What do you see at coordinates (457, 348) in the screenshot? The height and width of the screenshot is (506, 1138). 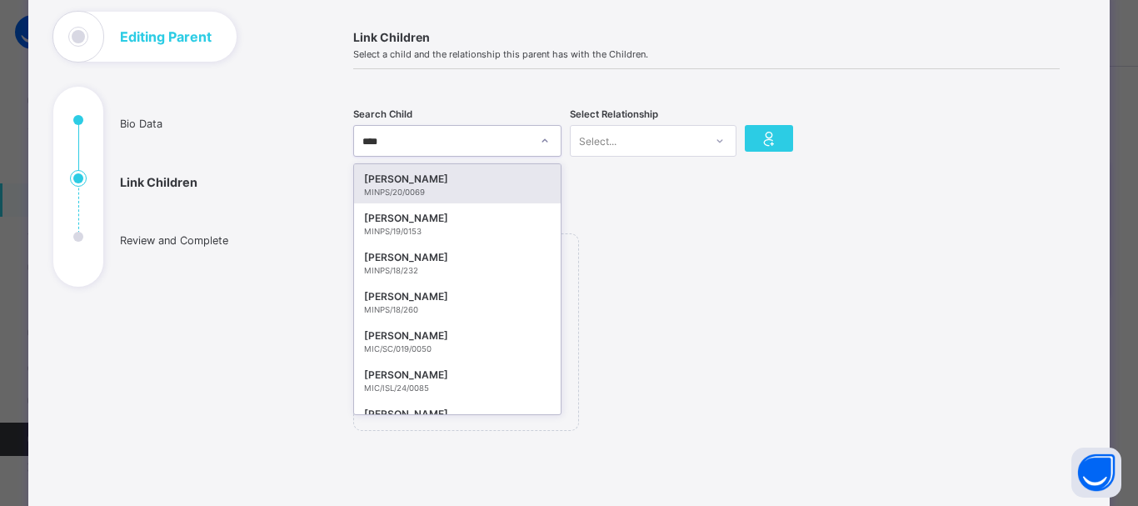 I see `div: MIC/SC/019/0050` at bounding box center [457, 348].